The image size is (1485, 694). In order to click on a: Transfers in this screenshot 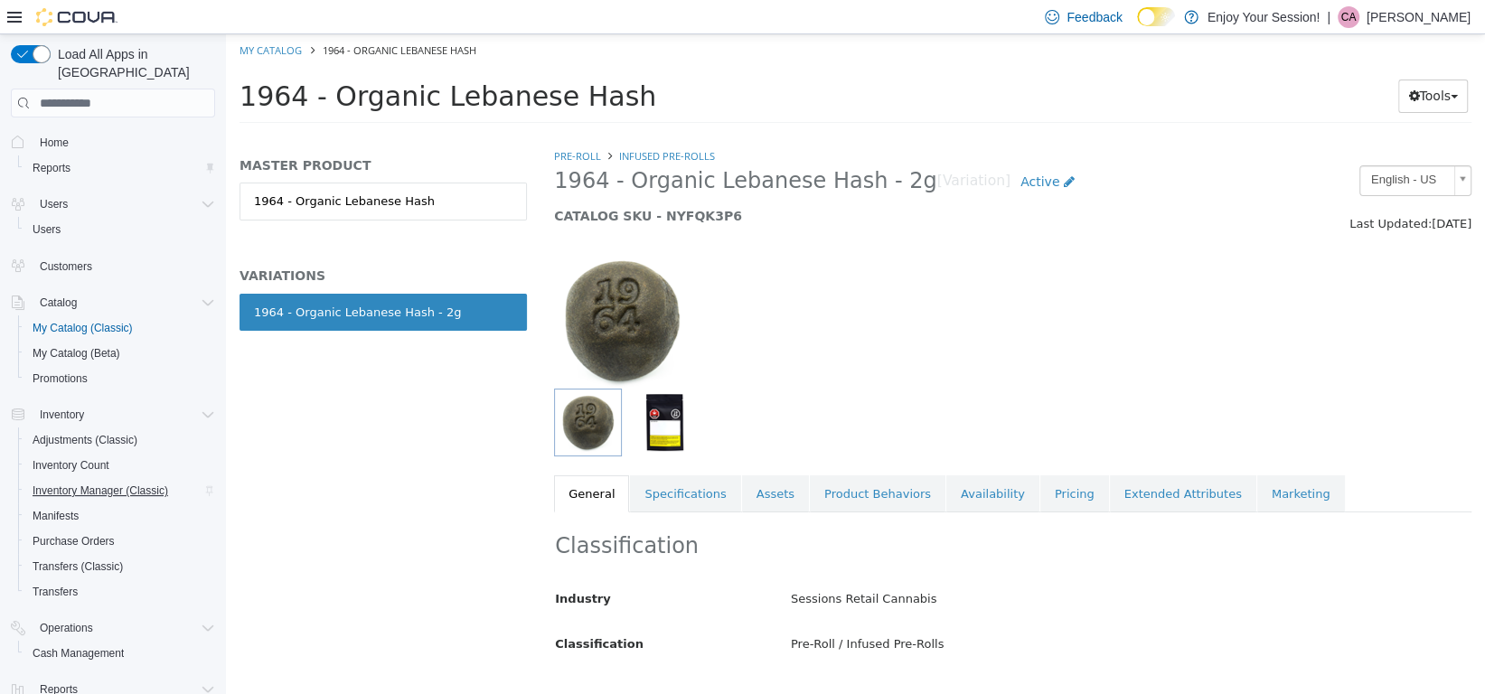, I will do `click(55, 592)`.